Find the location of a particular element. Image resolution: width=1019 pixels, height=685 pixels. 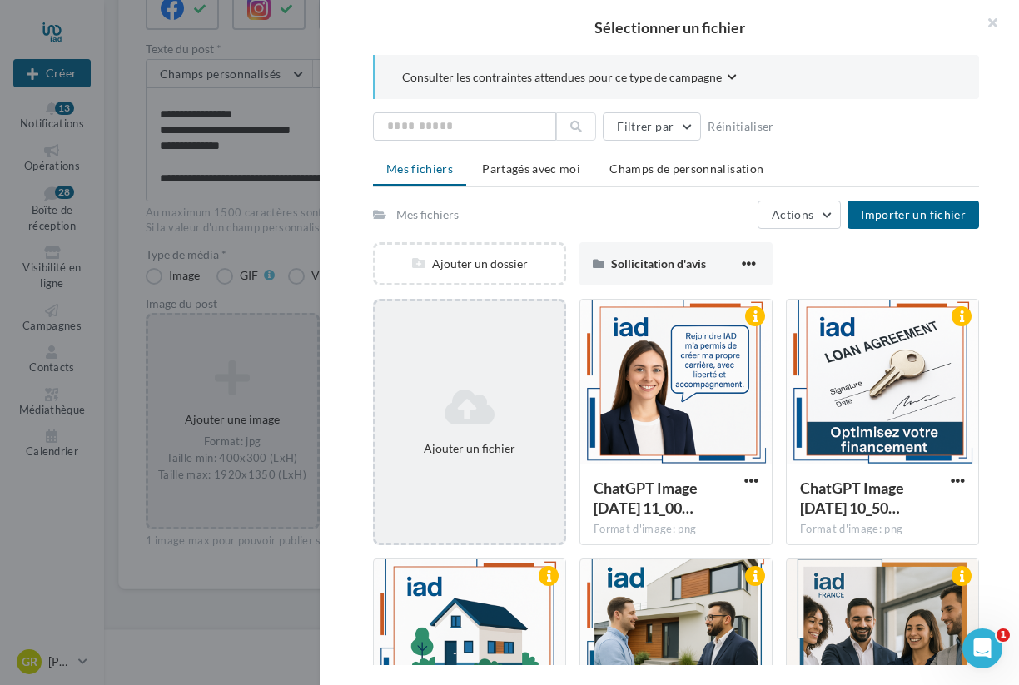

span: ChatGPT Image 24 sept. 2025 à 11_00_31 is located at coordinates (646, 498).